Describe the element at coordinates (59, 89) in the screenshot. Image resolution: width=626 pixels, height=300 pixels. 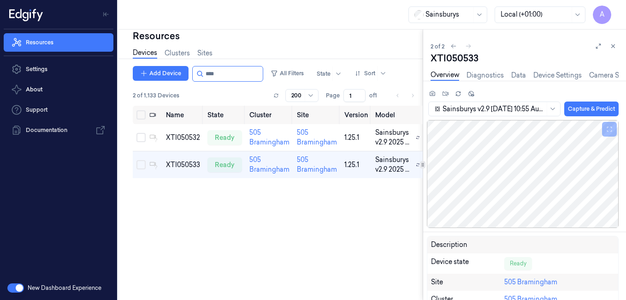
I see `button: About` at that location.